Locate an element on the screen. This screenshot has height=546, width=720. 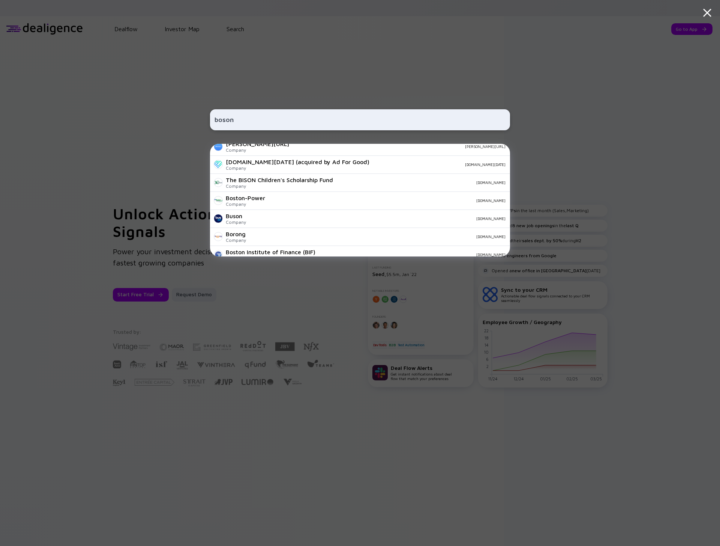
div: Buson is located at coordinates (236, 216).